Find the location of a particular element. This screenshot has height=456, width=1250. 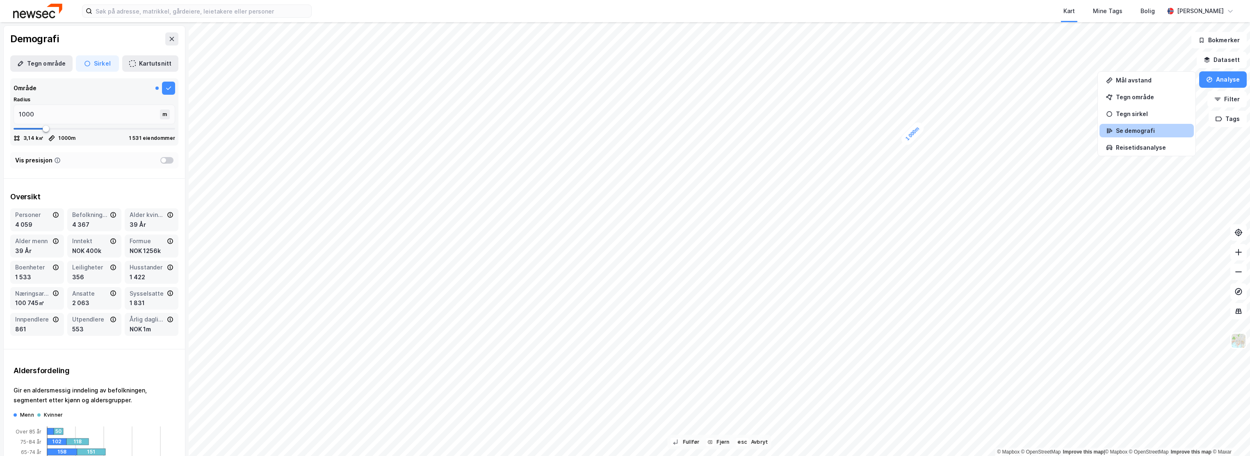

div: Oversikt is located at coordinates (94, 197).